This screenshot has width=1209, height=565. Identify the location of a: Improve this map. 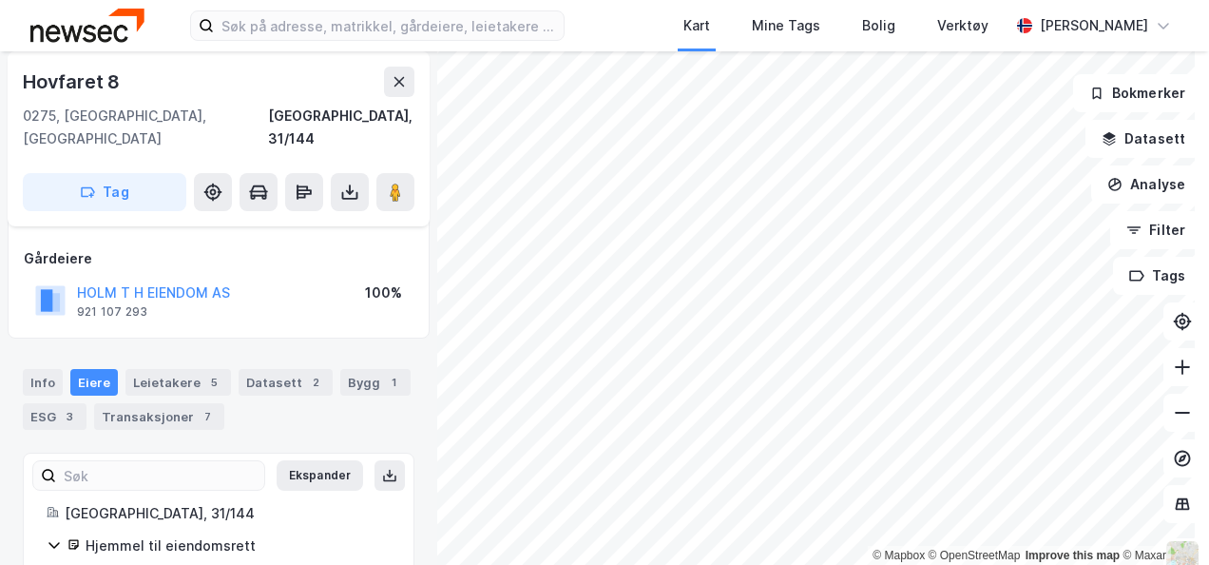
(1072, 555).